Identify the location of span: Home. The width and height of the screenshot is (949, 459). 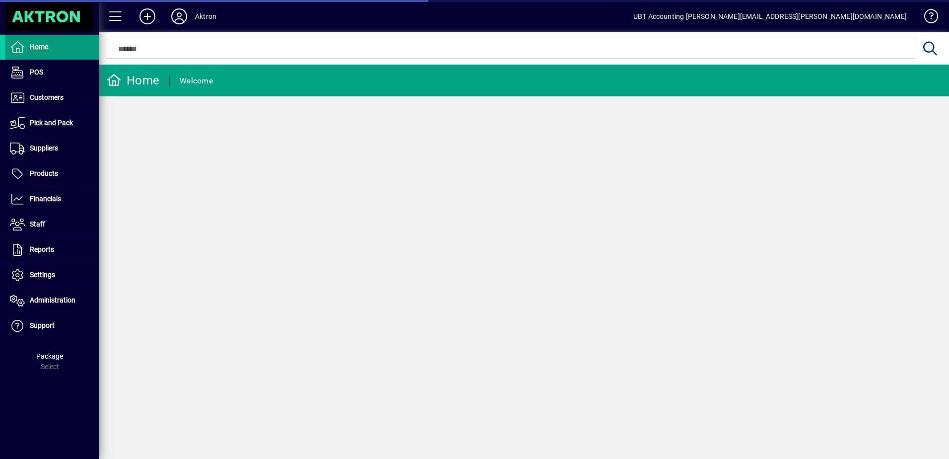
(39, 47).